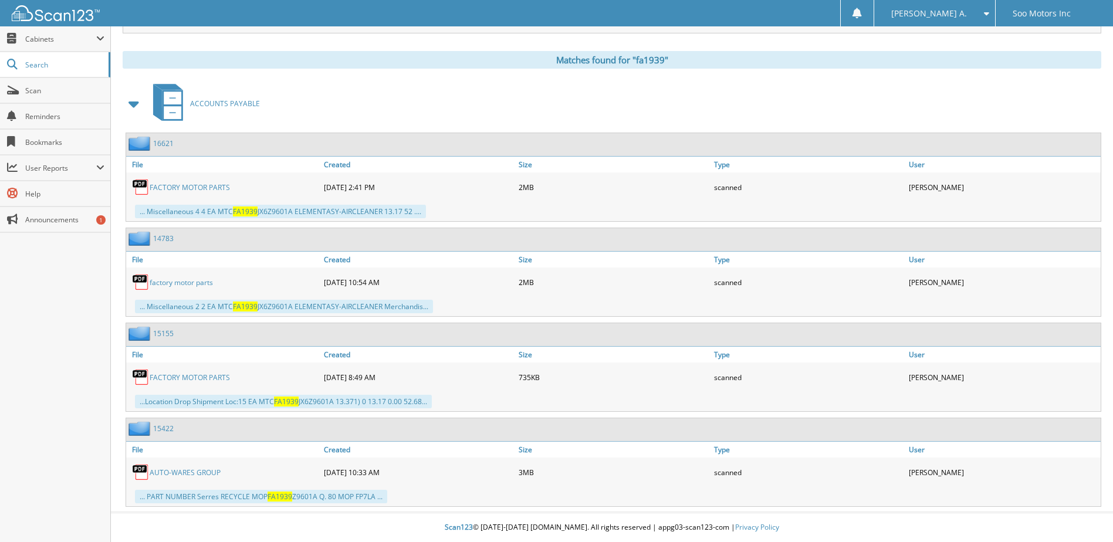  Describe the element at coordinates (185, 472) in the screenshot. I see `a: AUTO-WARES GROUP` at that location.